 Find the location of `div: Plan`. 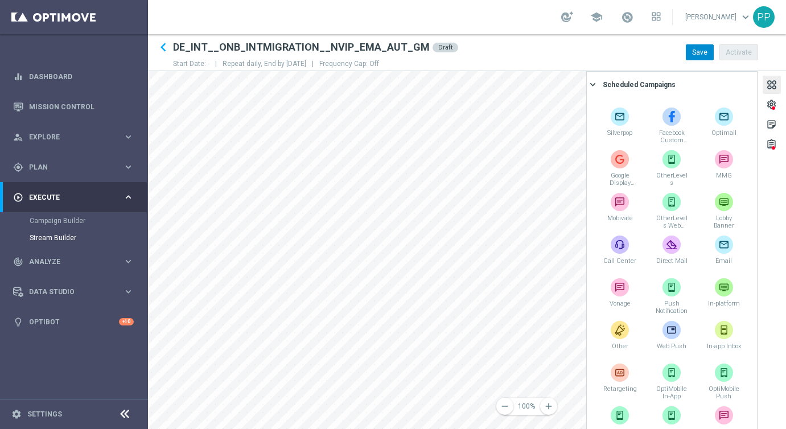

div: Plan is located at coordinates (68, 167).